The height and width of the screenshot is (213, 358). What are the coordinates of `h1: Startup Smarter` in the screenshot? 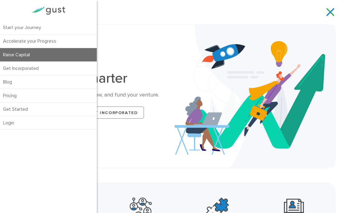 It's located at (103, 78).